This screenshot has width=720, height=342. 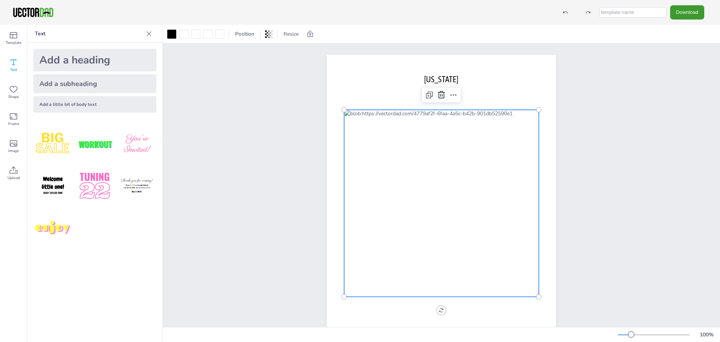 What do you see at coordinates (53, 228) in the screenshot?
I see `img: M7yqmqo.png` at bounding box center [53, 228].